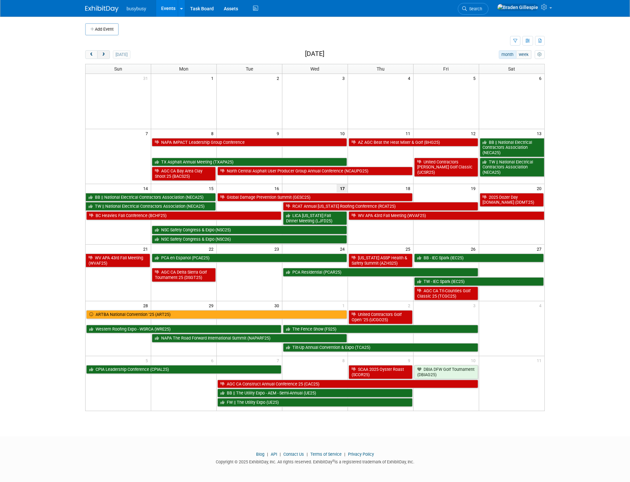  Describe the element at coordinates (146, 188) in the screenshot. I see `span: 14` at that location.